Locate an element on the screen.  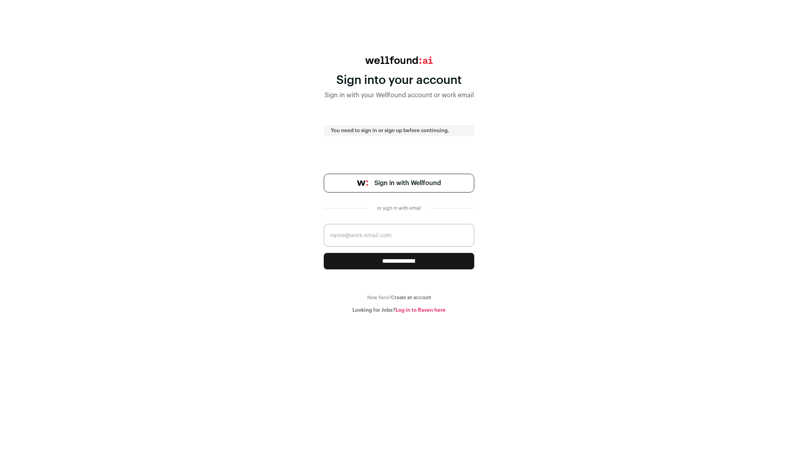
img: wellfound:ai is located at coordinates (399, 60).